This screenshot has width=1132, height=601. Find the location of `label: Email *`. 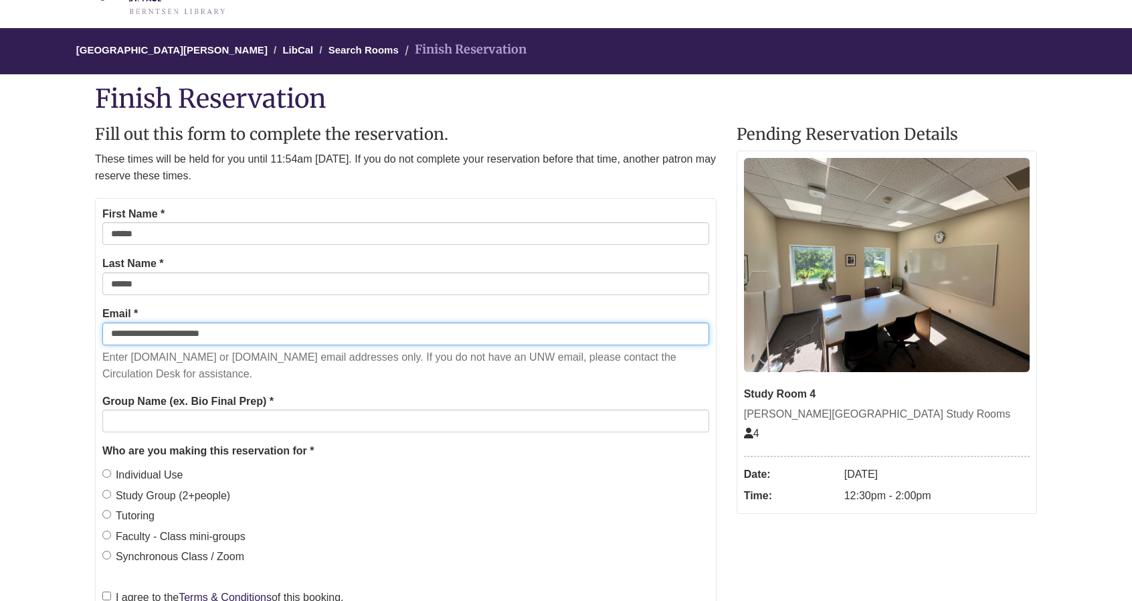

label: Email * is located at coordinates (120, 314).